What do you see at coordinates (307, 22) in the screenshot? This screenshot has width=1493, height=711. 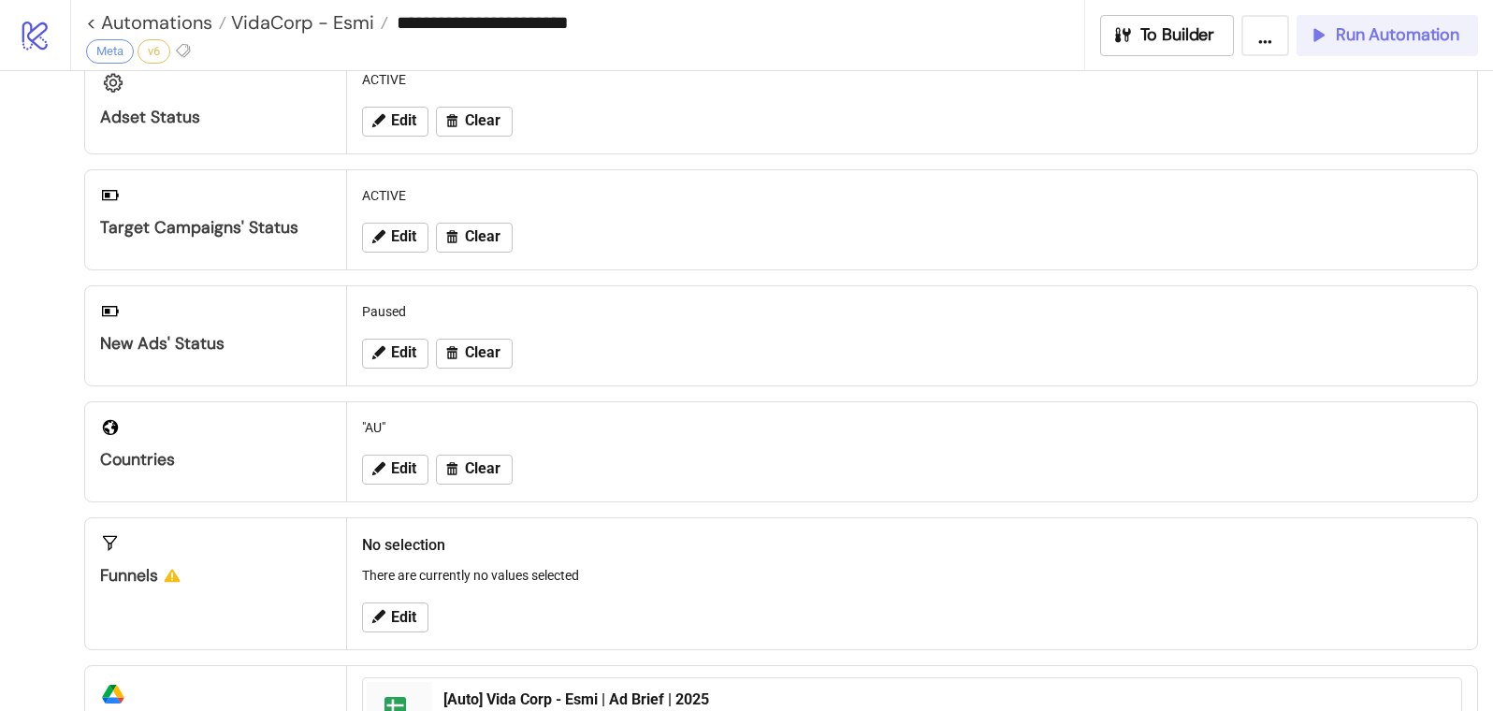 I see `a: VidaCorp - Esmi` at bounding box center [307, 22].